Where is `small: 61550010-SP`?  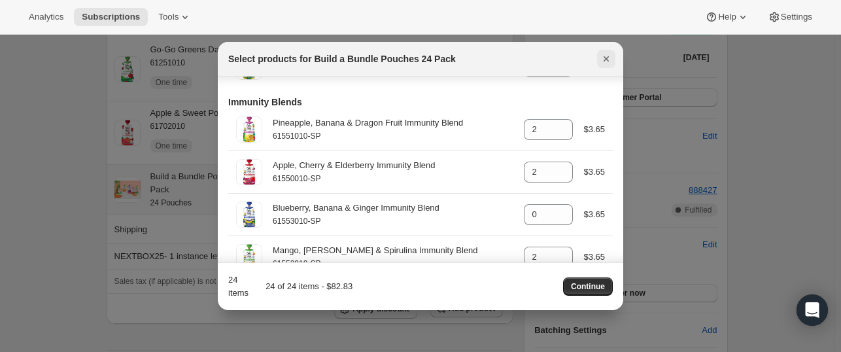
small: 61550010-SP is located at coordinates (296, 179).